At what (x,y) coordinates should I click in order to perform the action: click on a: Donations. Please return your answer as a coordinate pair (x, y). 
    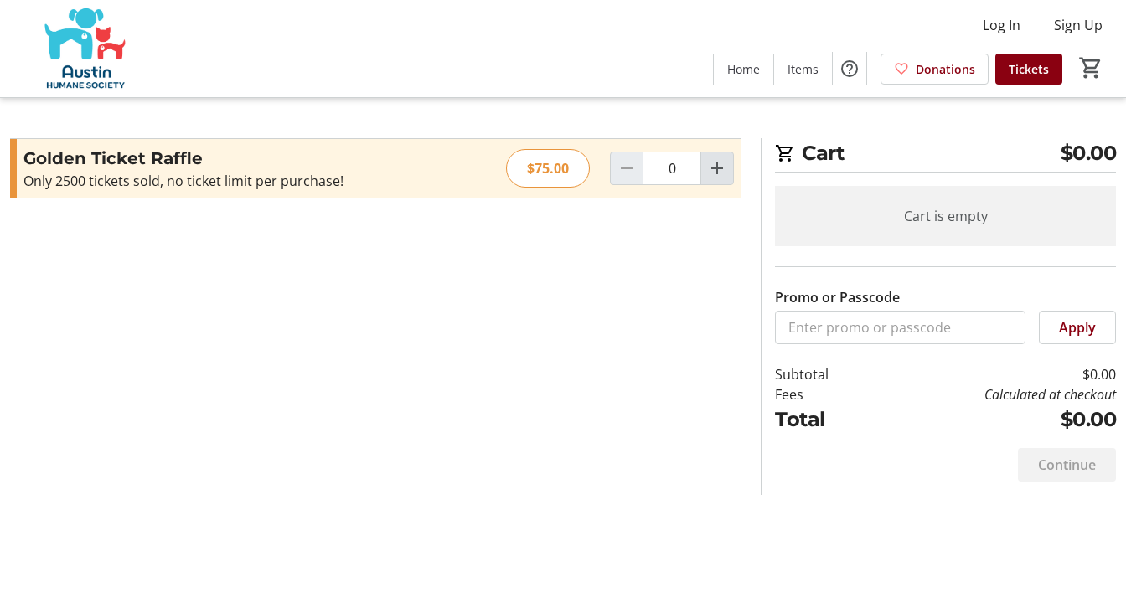
    Looking at the image, I should click on (934, 69).